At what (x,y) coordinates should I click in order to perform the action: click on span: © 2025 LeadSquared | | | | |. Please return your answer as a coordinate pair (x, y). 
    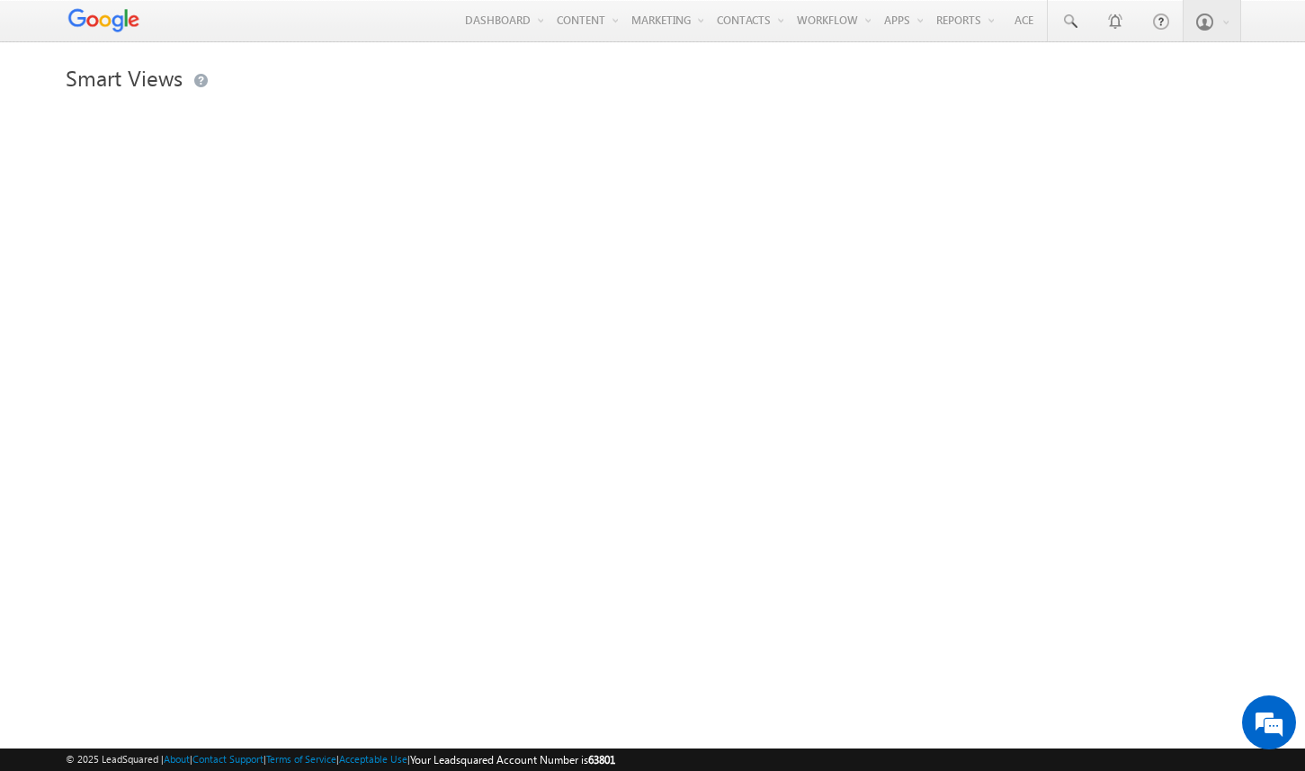
    Looking at the image, I should click on (340, 759).